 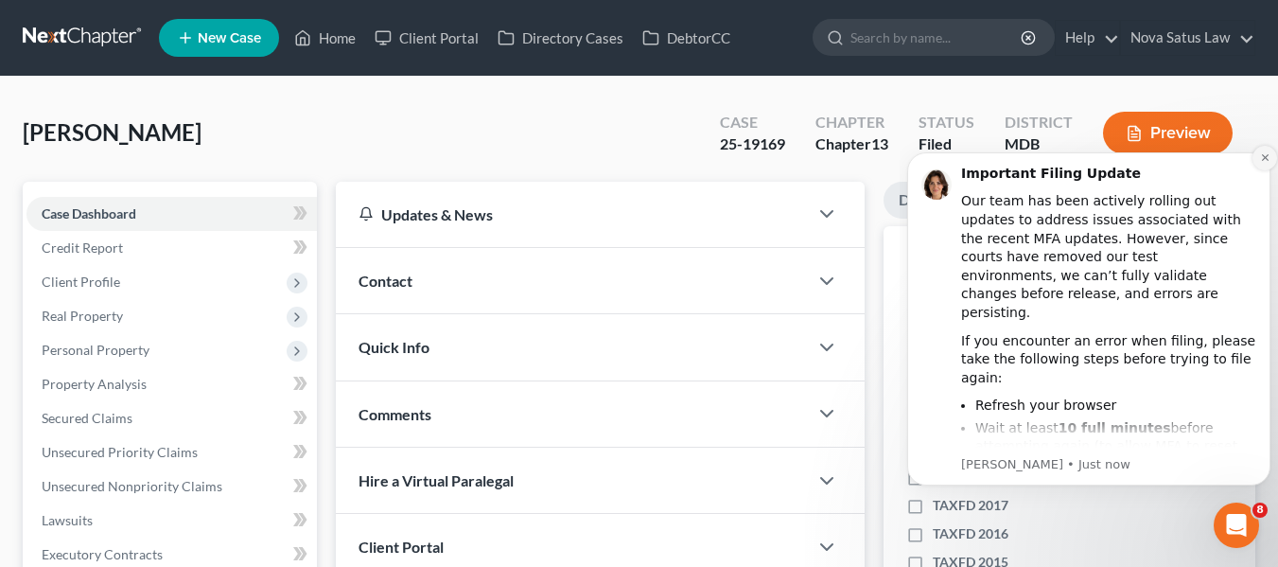 What do you see at coordinates (394, 413) in the screenshot?
I see `span: Comments` at bounding box center [394, 413].